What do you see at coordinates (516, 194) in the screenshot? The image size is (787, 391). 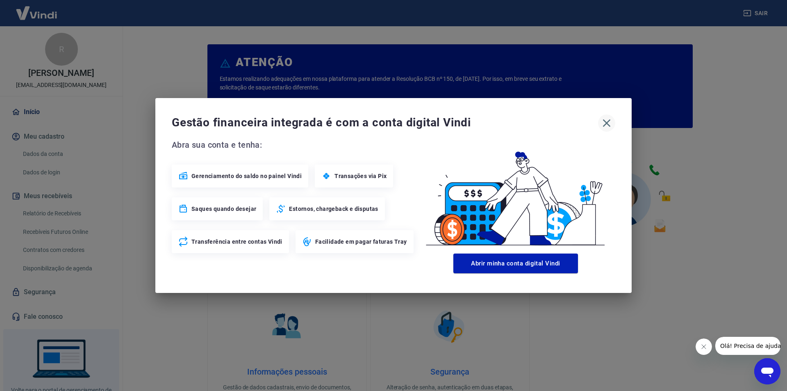 I see `img: Good Billing` at bounding box center [516, 194].